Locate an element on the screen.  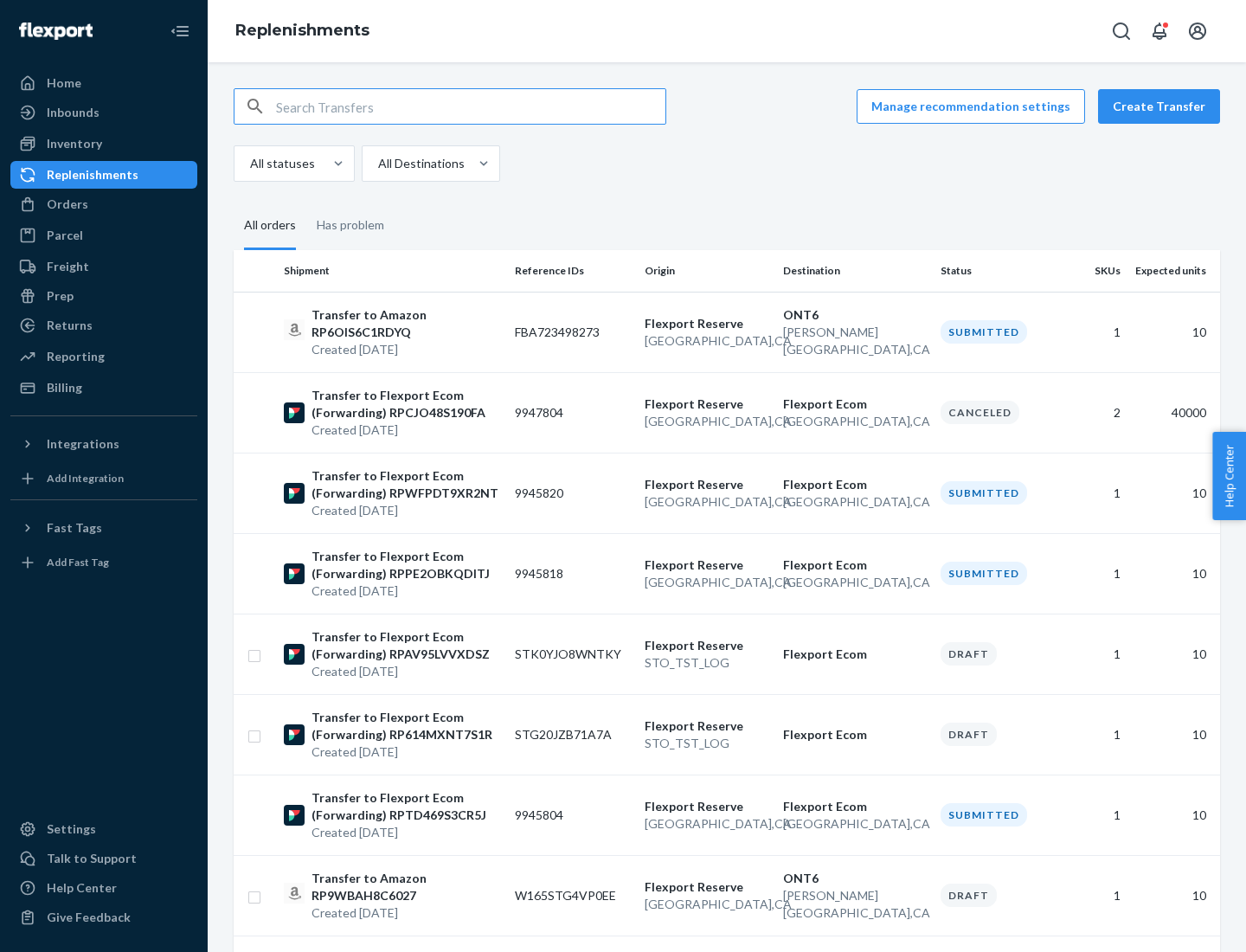
a: Prep is located at coordinates (104, 296).